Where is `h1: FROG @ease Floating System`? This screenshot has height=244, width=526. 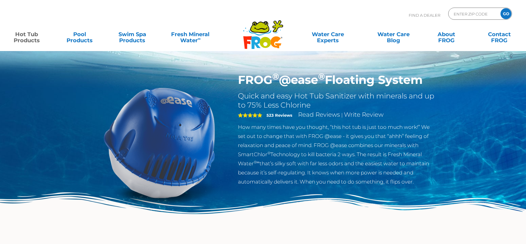
h1: FROG @ease Floating System is located at coordinates (337, 80).